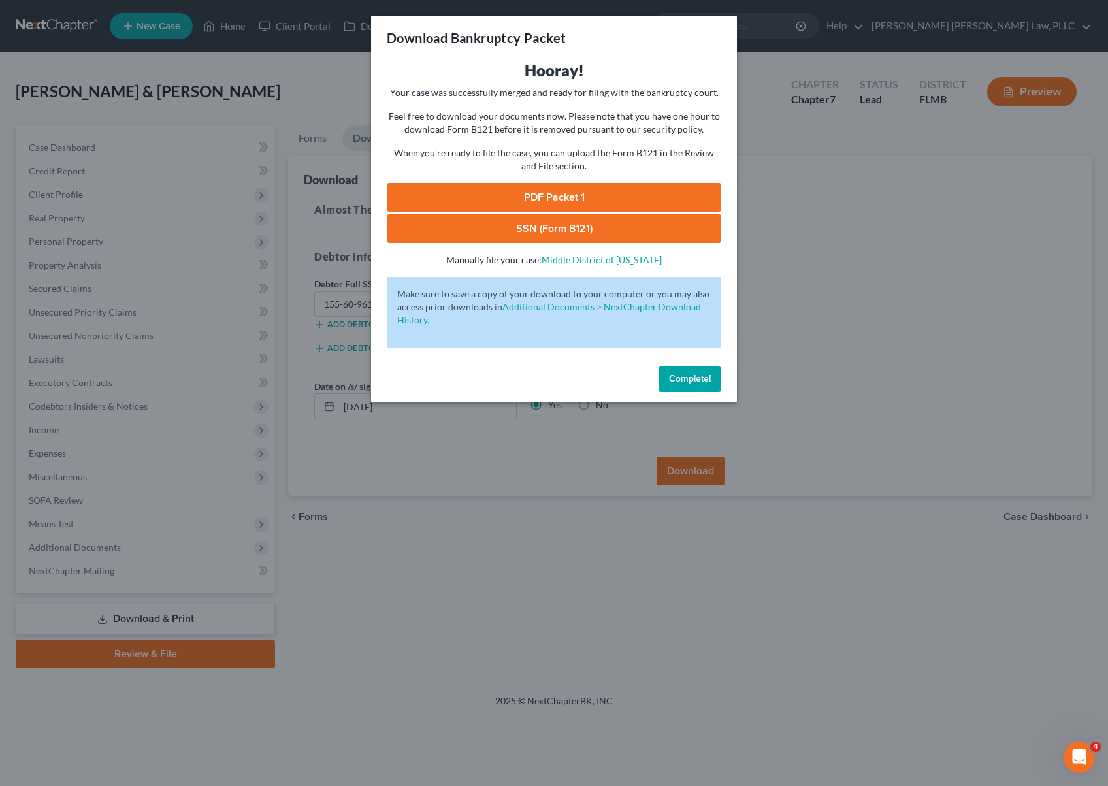  What do you see at coordinates (554, 260) in the screenshot?
I see `p: Manually file your case:` at bounding box center [554, 260].